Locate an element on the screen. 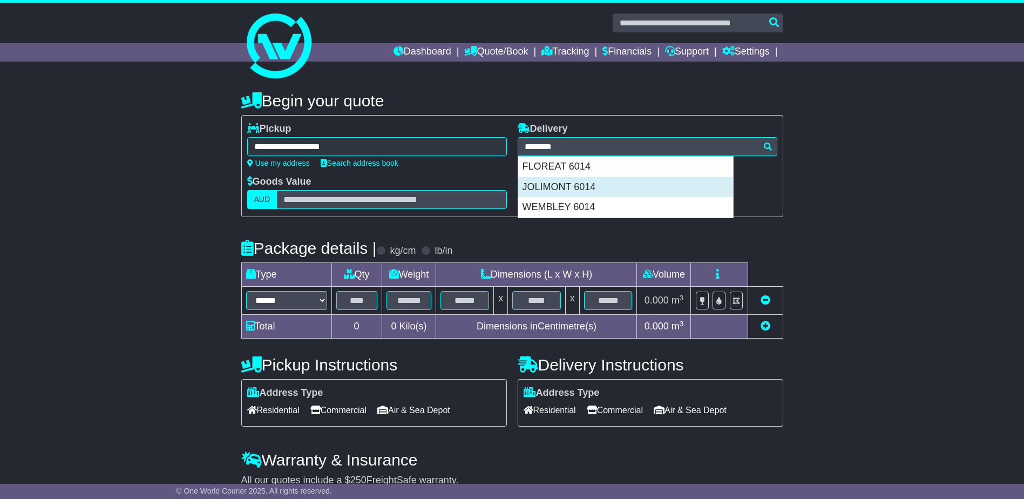 This screenshot has height=499, width=1024. div: JOLIMONT 6014 is located at coordinates (626, 187).